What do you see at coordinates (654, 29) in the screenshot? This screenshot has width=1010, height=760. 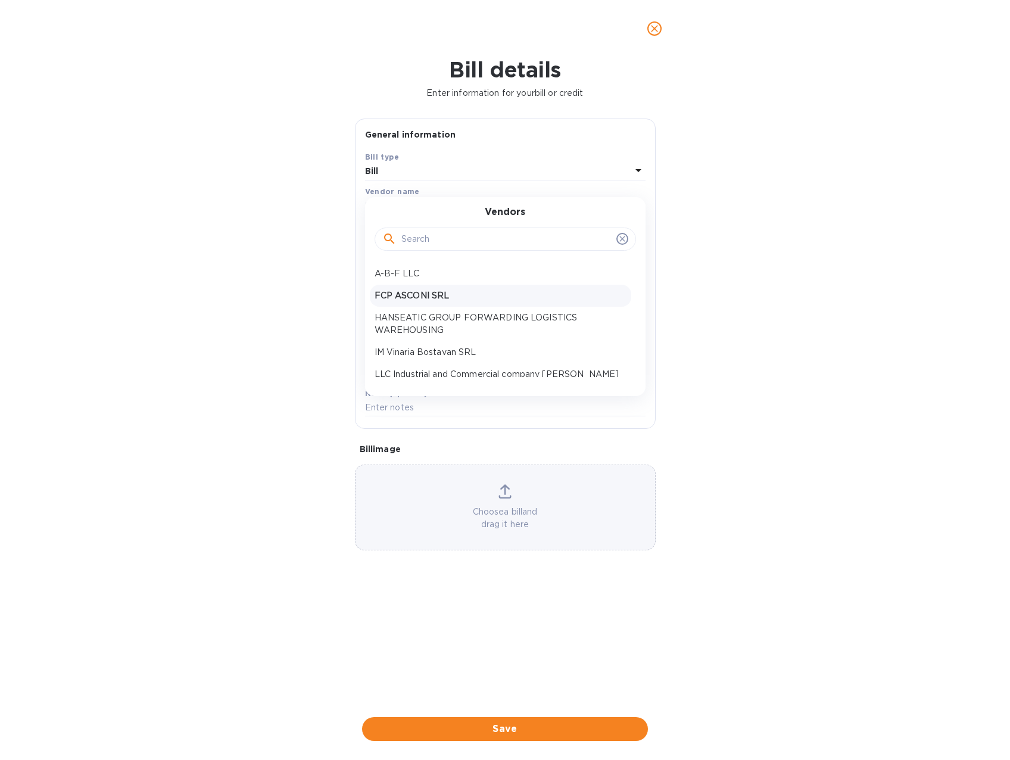 I see `button: close` at bounding box center [654, 29].